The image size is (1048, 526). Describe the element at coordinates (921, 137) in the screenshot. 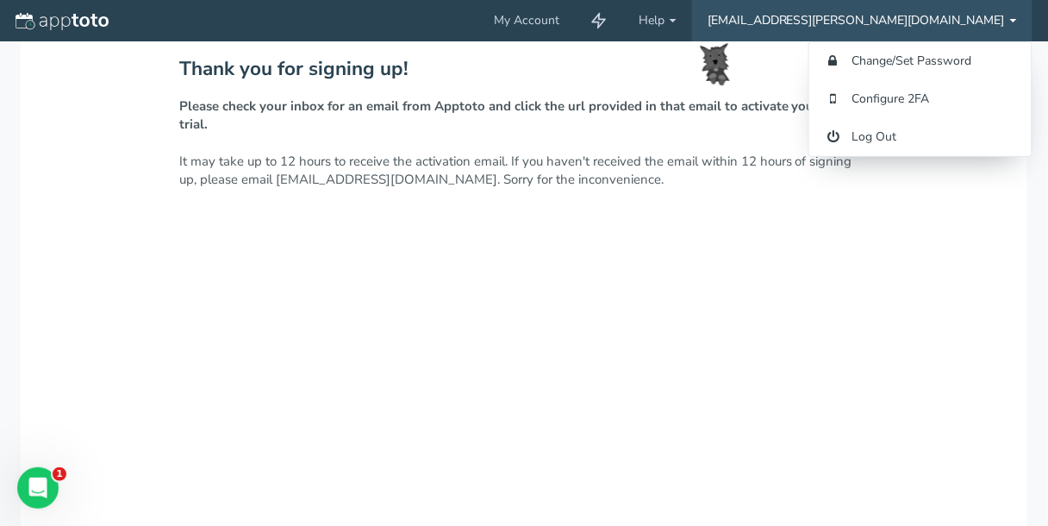

I see `a: Log Out` at that location.